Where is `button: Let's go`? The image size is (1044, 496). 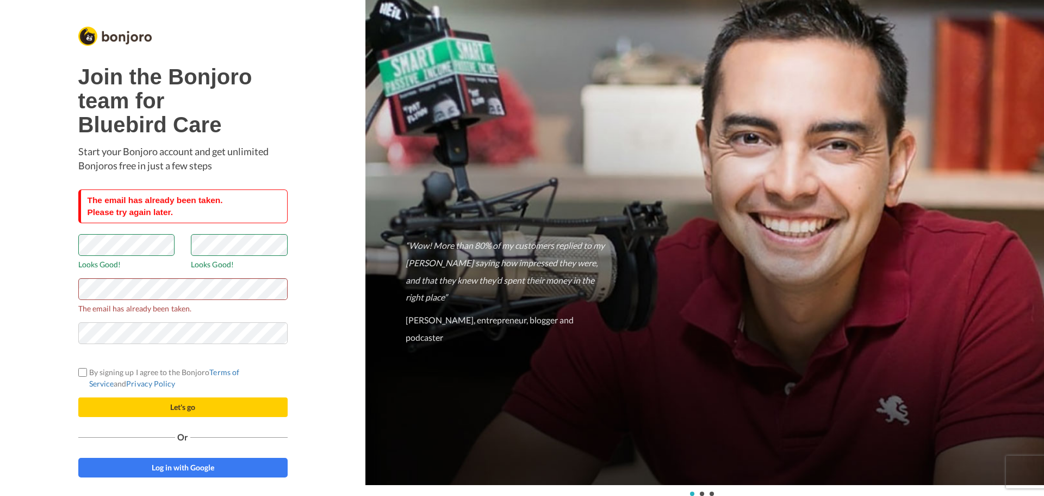 button: Let's go is located at coordinates (183, 407).